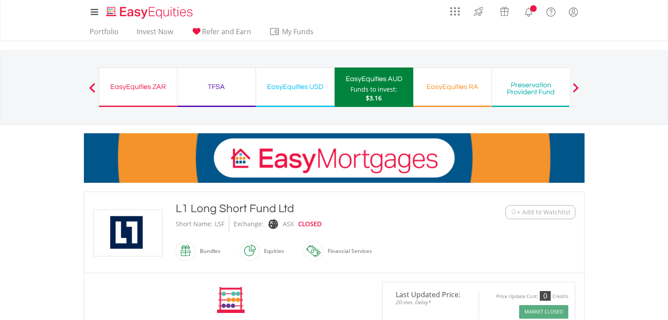 The height and width of the screenshot is (320, 668). What do you see at coordinates (573, 12) in the screenshot?
I see `a: My Profile` at bounding box center [573, 12].